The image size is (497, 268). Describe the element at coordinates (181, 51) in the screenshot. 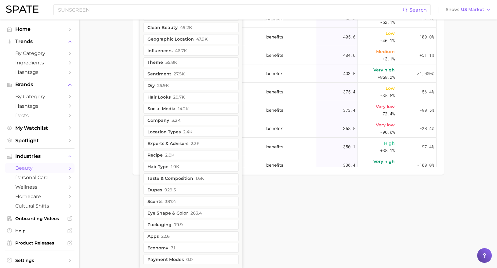

I see `span: 46.7k` at that location.